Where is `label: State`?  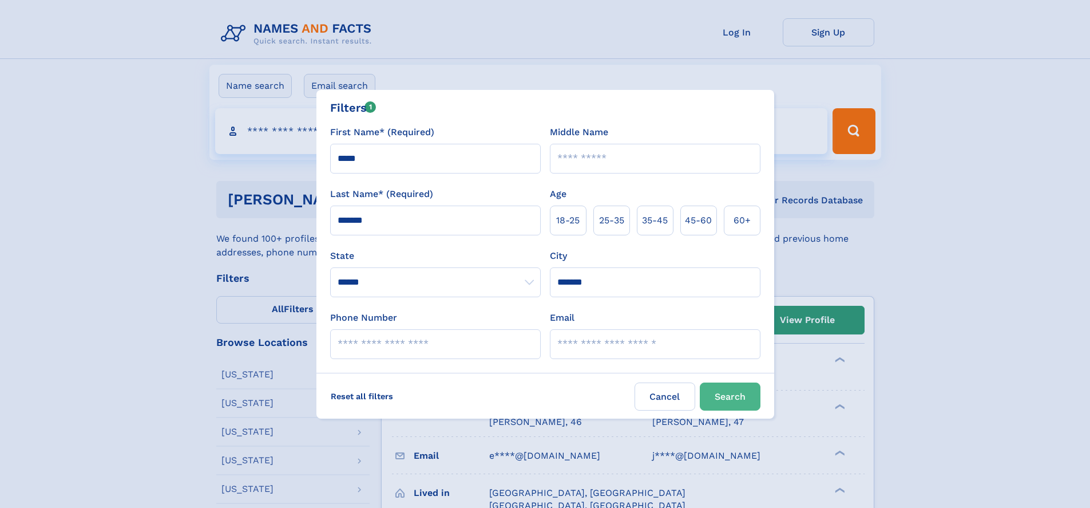
label: State is located at coordinates (436, 256).